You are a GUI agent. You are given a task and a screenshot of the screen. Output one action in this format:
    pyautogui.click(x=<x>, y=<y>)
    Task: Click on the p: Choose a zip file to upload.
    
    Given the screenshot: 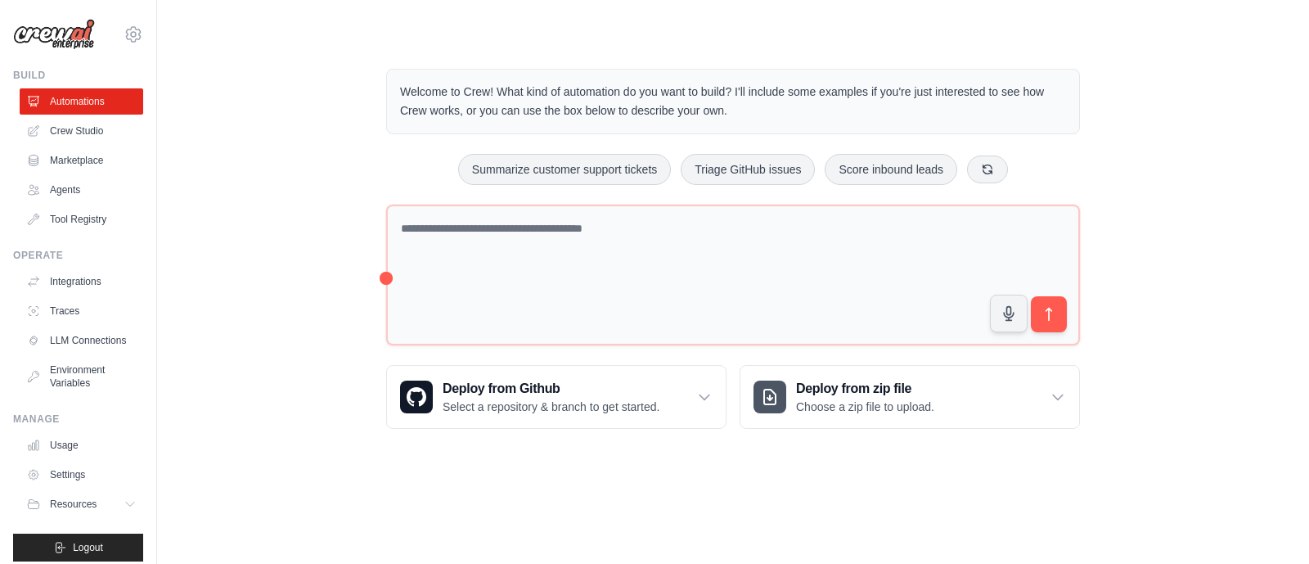 What is the action you would take?
    pyautogui.click(x=865, y=407)
    